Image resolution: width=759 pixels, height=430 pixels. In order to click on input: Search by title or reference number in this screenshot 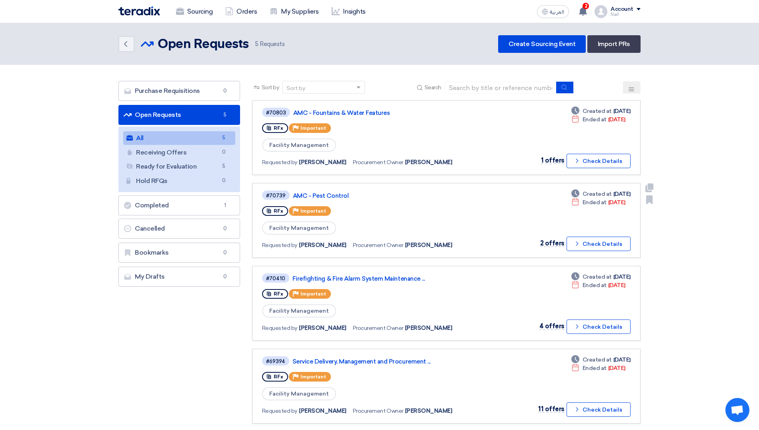, I will do `click(501, 88)`.